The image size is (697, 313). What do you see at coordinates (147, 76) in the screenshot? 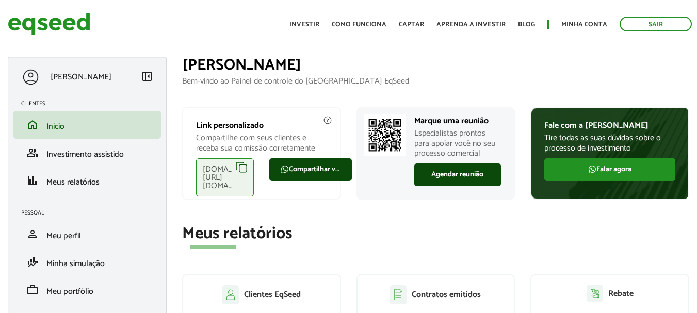
I see `span: left_panel_close` at bounding box center [147, 76].